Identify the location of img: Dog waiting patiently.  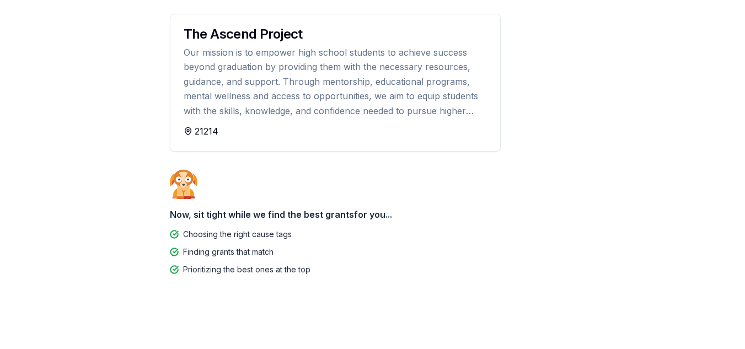
(184, 184).